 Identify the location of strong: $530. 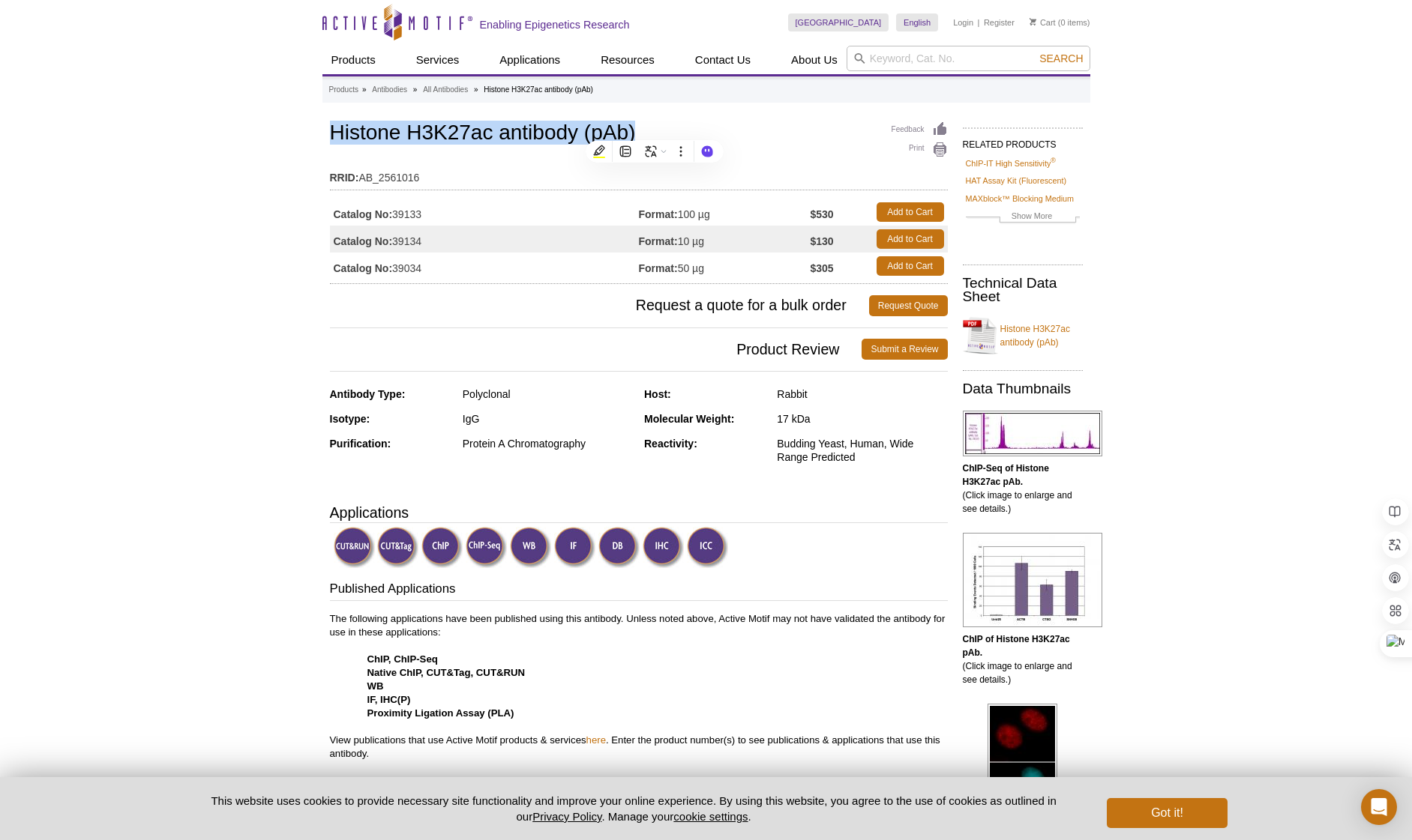
(821, 215).